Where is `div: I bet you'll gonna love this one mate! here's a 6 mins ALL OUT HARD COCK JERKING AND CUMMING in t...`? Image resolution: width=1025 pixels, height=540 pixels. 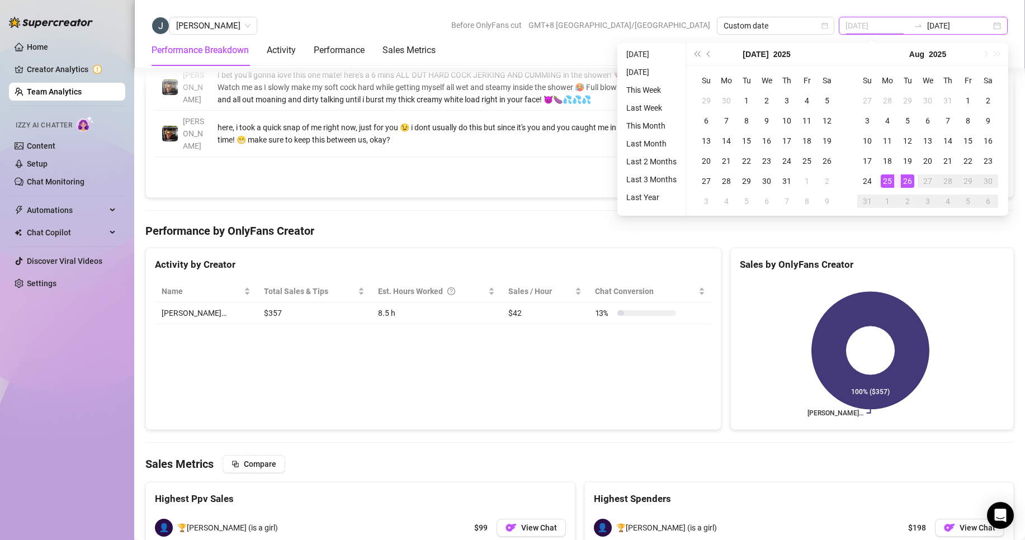 div: I bet you'll gonna love this one mate! here's a 6 mins ALL OUT HARD COCK JERKING AND CUMMING in t... is located at coordinates (434, 87).